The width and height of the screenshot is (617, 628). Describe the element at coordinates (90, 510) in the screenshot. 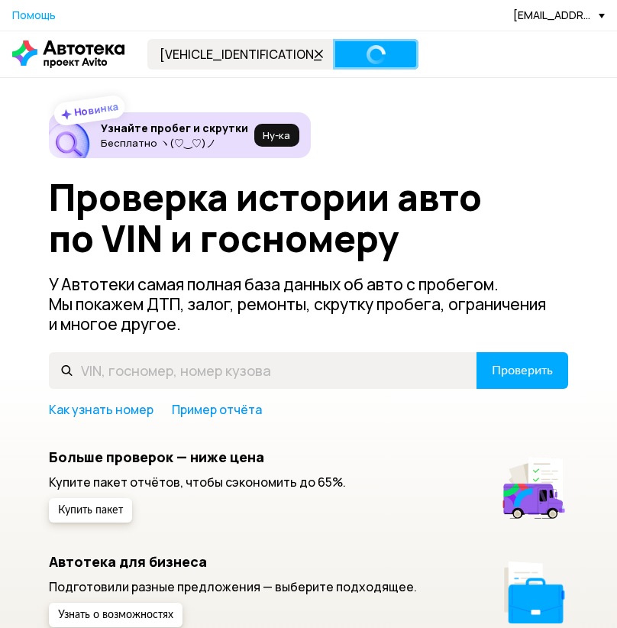

I see `span: Купить пакет` at that location.